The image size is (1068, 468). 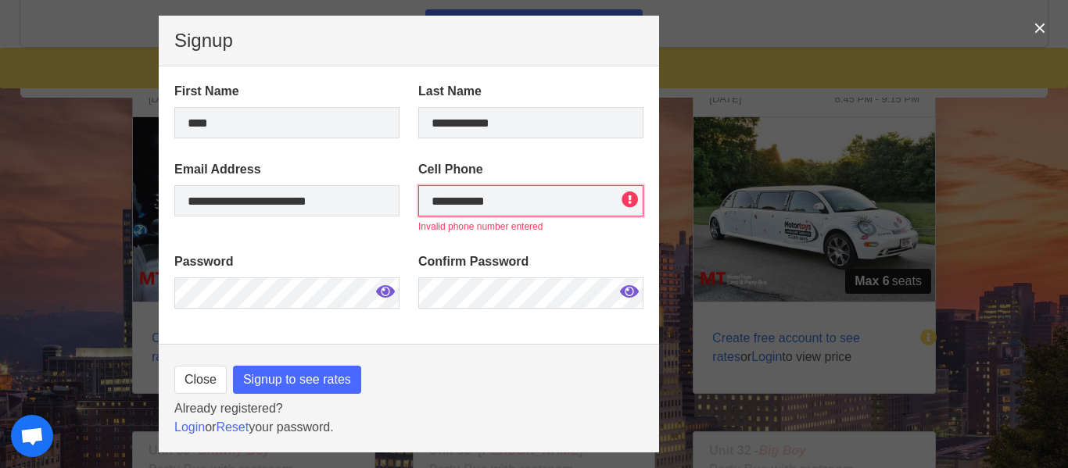 I want to click on a: Login, so click(x=189, y=427).